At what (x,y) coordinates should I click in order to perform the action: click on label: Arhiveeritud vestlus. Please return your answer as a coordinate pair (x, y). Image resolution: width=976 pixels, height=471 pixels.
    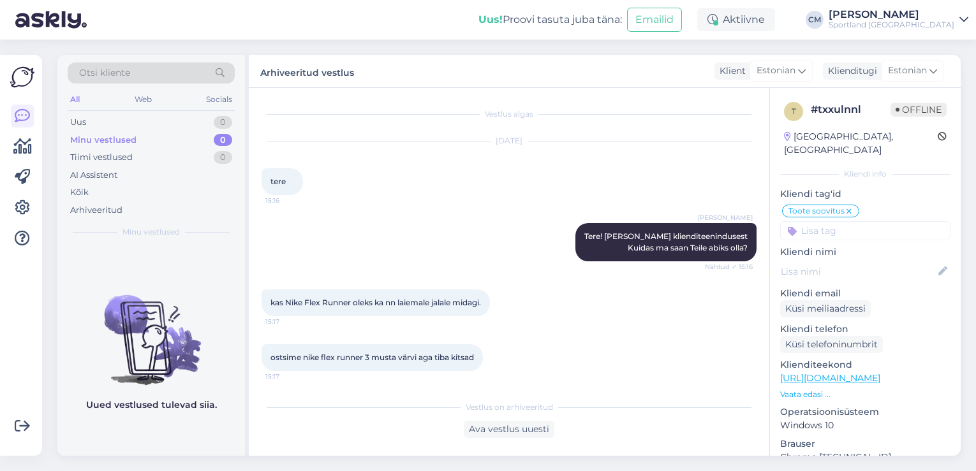
    Looking at the image, I should click on (307, 71).